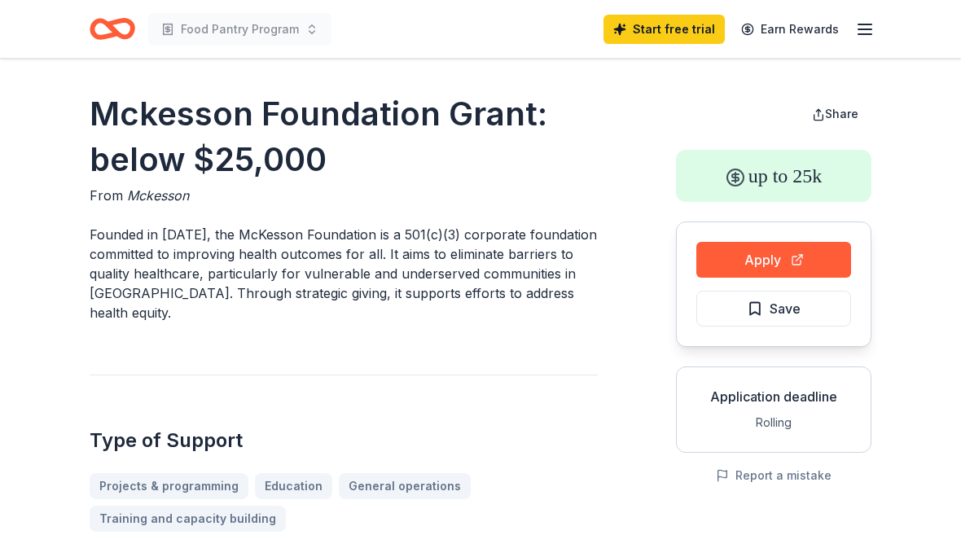  What do you see at coordinates (293, 486) in the screenshot?
I see `a: Education` at bounding box center [293, 486].